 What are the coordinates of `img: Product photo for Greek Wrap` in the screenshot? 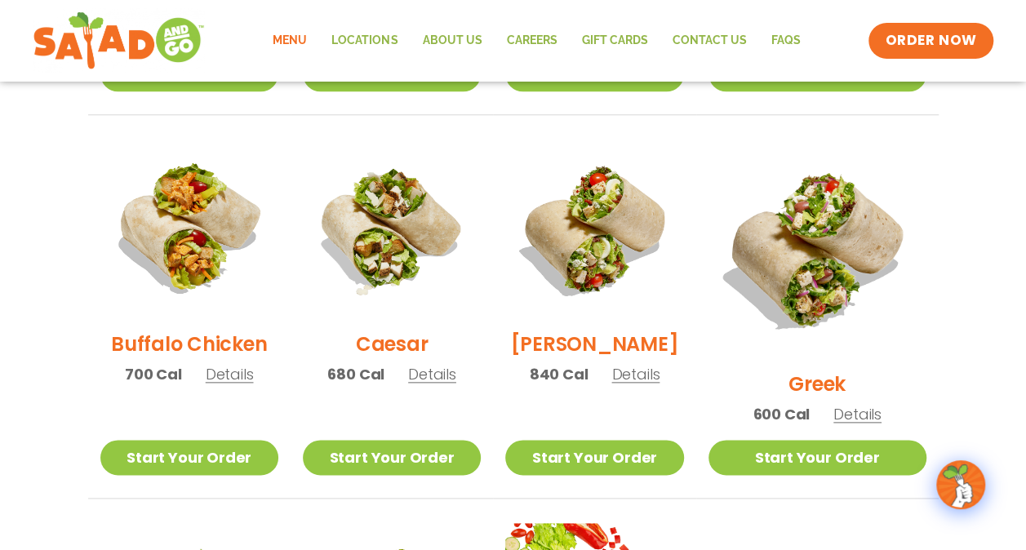 It's located at (817, 248).